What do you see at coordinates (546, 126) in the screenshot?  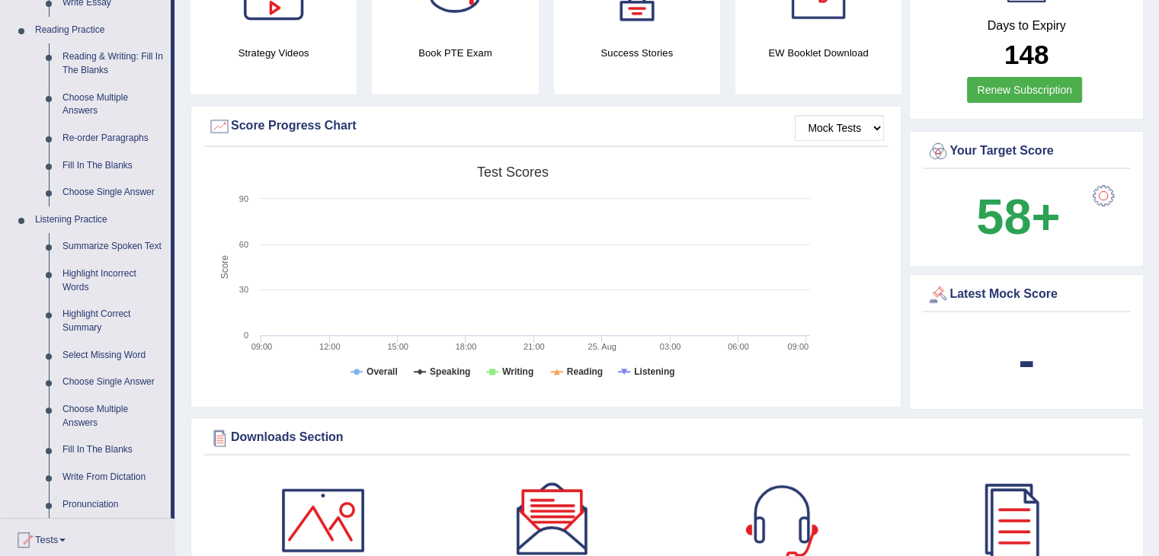 I see `div: Score Progress Chart` at bounding box center [546, 126].